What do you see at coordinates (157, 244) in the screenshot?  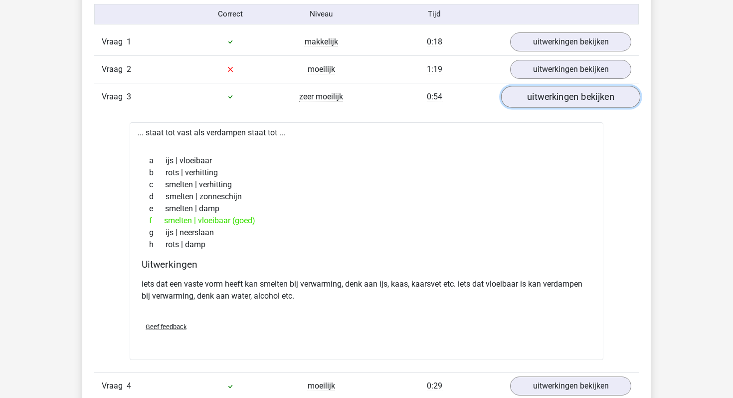 I see `span: h` at bounding box center [157, 244].